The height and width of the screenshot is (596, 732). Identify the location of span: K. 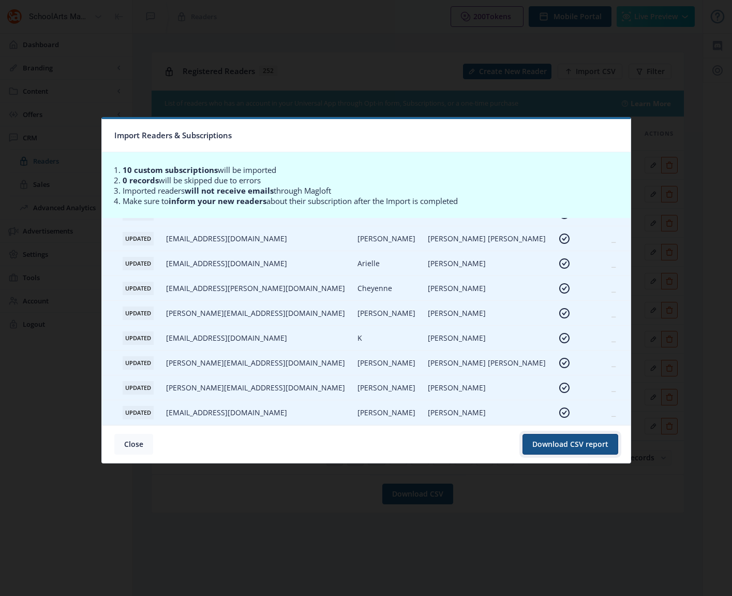
(360, 337).